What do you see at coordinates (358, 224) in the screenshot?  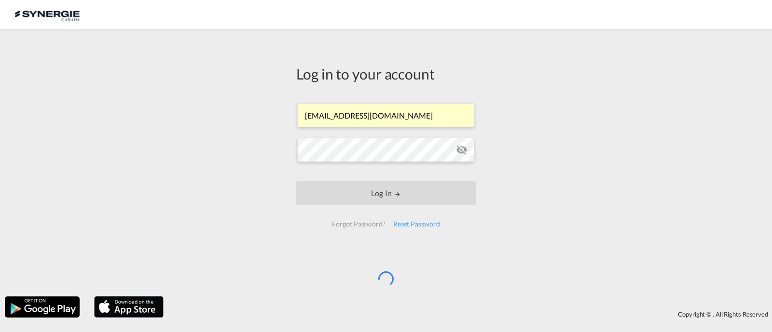 I see `div: Forgot Password?` at bounding box center [358, 224].